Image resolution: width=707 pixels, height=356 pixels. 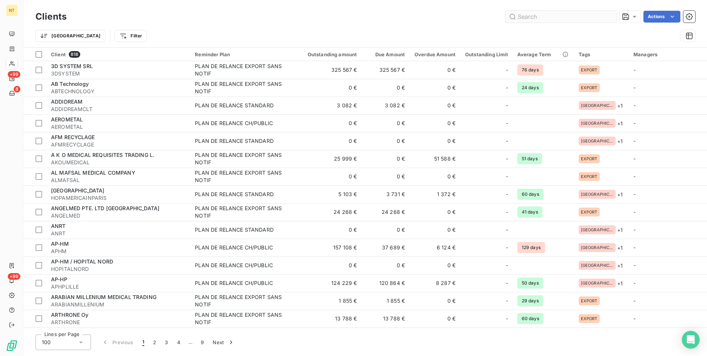 What do you see at coordinates (12, 345) in the screenshot?
I see `img: Logo LeanPay` at bounding box center [12, 345].